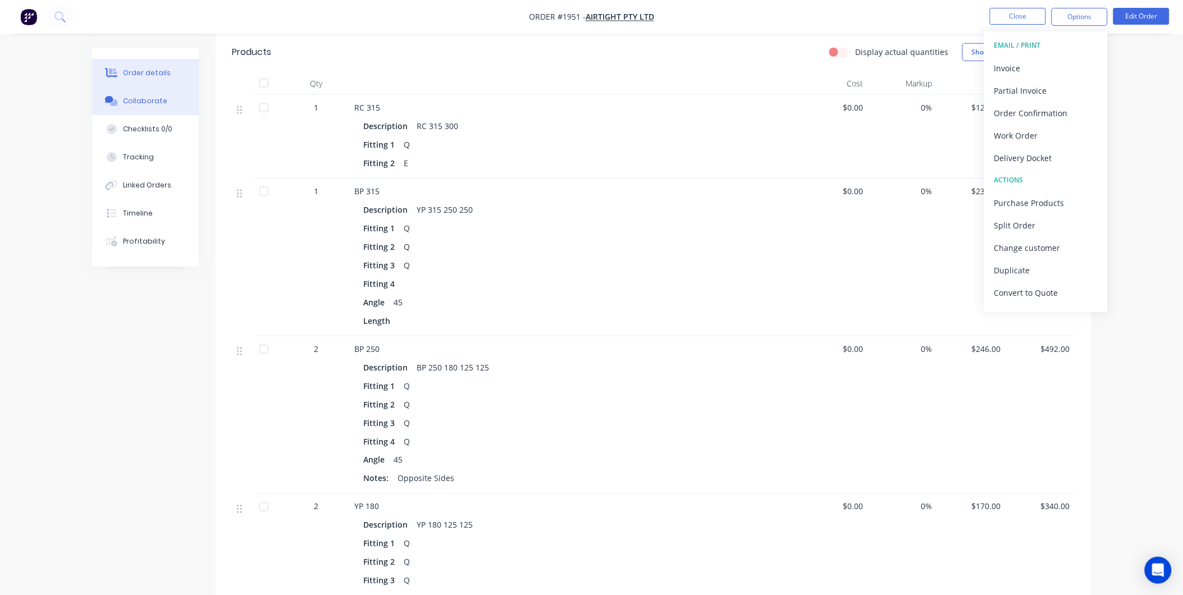  I want to click on button: Checklists 0/0, so click(145, 129).